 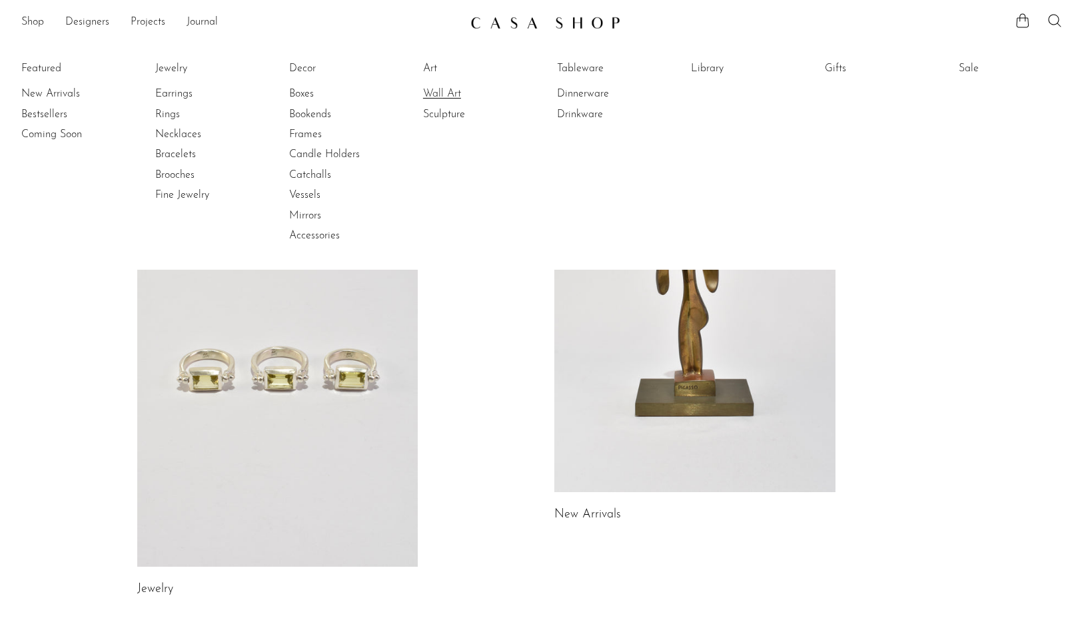 What do you see at coordinates (874, 71) in the screenshot?
I see `ul: Gifts` at bounding box center [874, 71].